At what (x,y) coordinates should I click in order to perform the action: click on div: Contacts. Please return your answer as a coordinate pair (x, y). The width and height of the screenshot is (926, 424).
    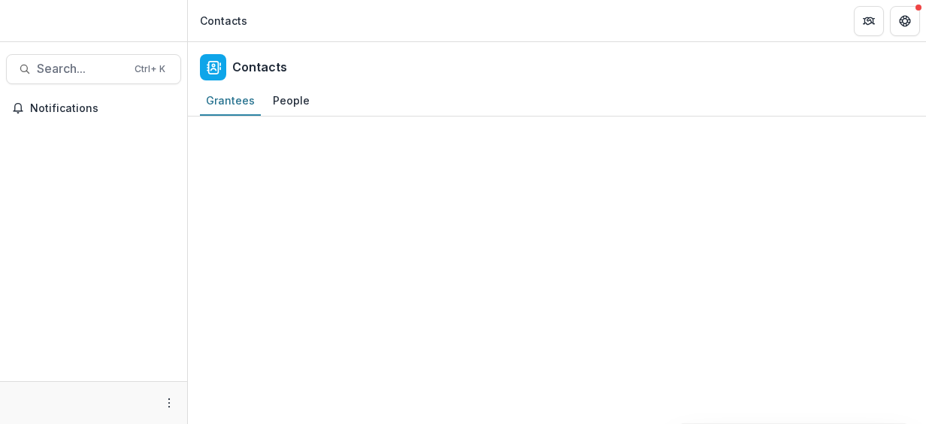
    Looking at the image, I should click on (223, 20).